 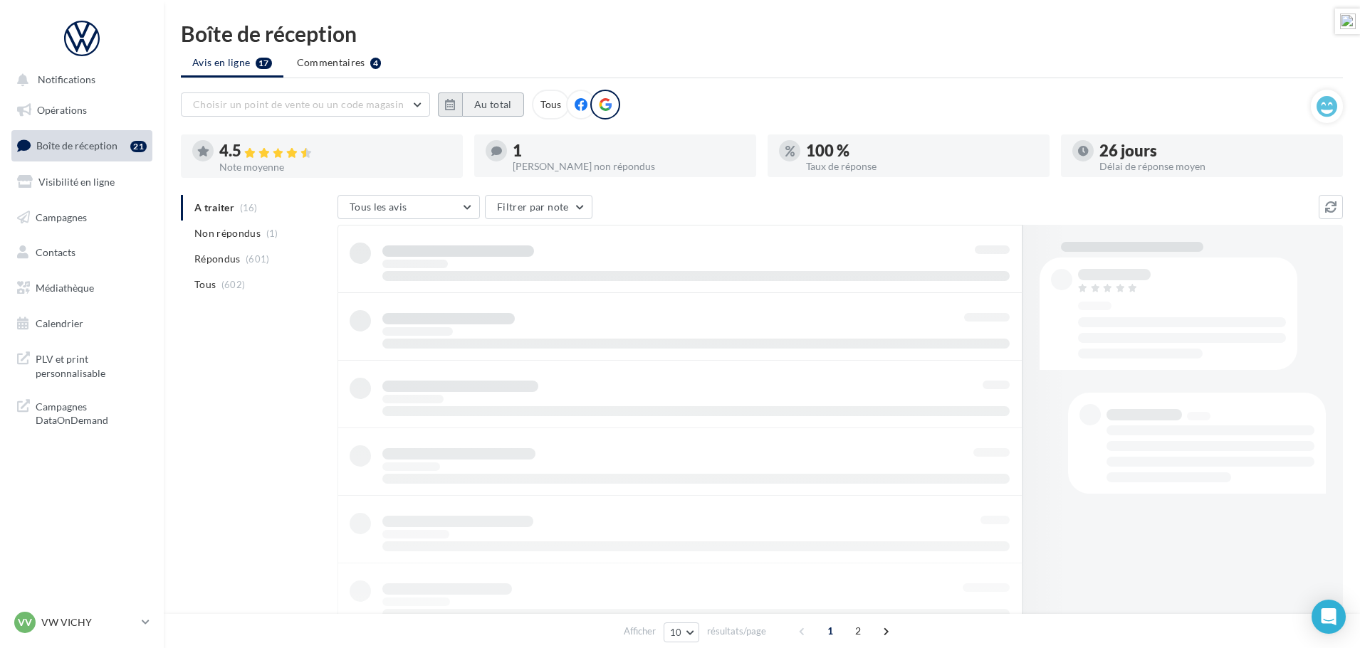 I want to click on span: Campagnes, so click(x=61, y=216).